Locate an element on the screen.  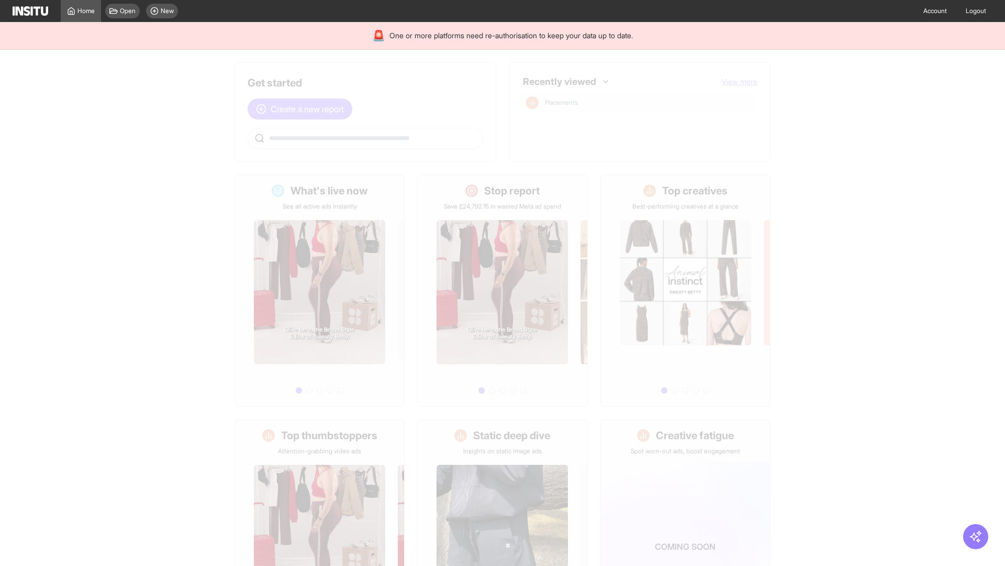
span: Open is located at coordinates (128, 11).